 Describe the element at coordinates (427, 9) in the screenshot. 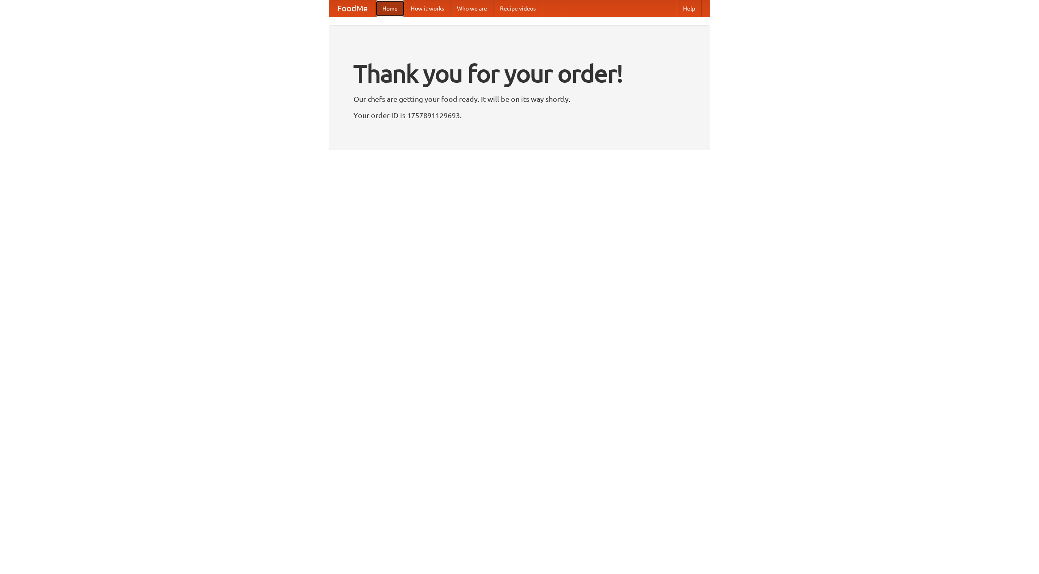

I see `a: How it works` at that location.